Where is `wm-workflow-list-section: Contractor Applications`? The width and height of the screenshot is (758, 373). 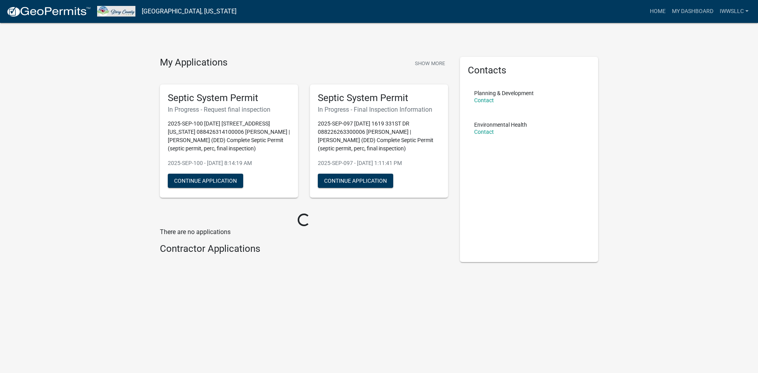 wm-workflow-list-section: Contractor Applications is located at coordinates (304, 250).